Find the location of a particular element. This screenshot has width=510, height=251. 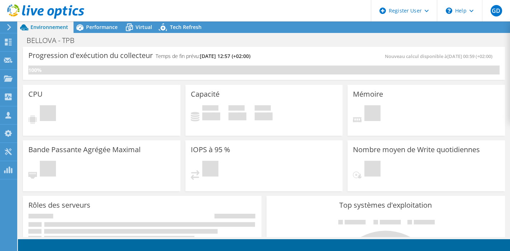

span: GD is located at coordinates (496, 11).